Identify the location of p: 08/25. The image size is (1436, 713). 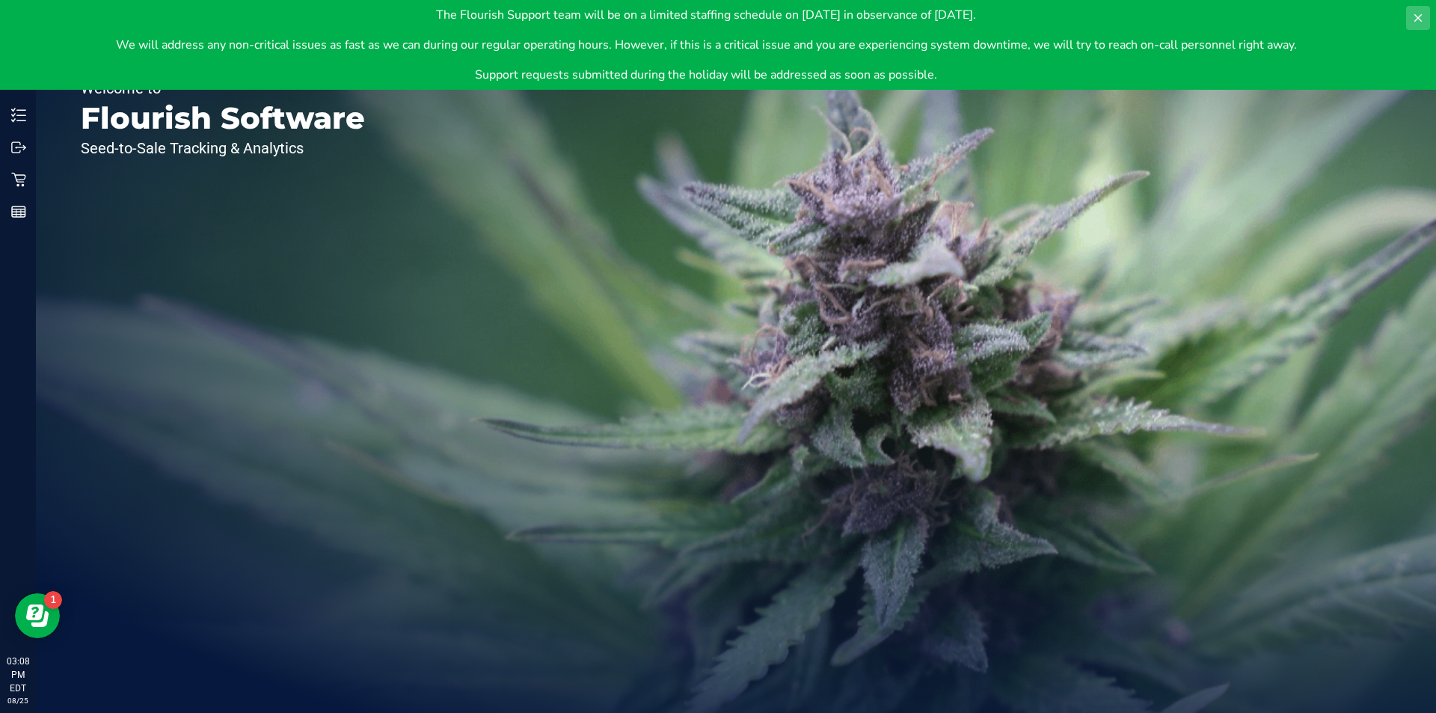
(18, 700).